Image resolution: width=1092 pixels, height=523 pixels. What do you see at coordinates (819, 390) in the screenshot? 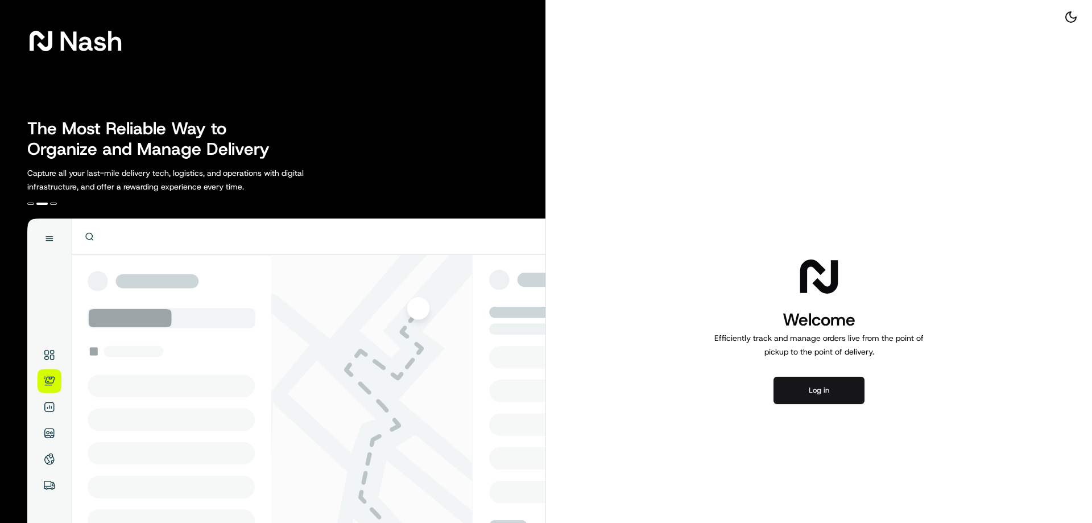
I see `button: Log in` at bounding box center [819, 390].